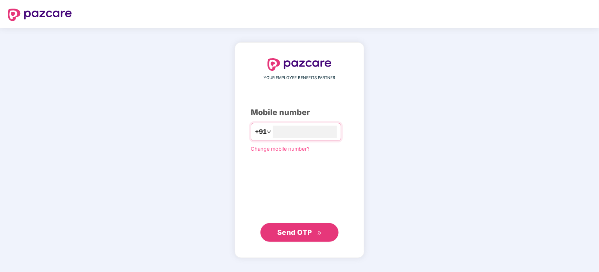  What do you see at coordinates (261, 131) in the screenshot?
I see `span: +91` at bounding box center [261, 131].